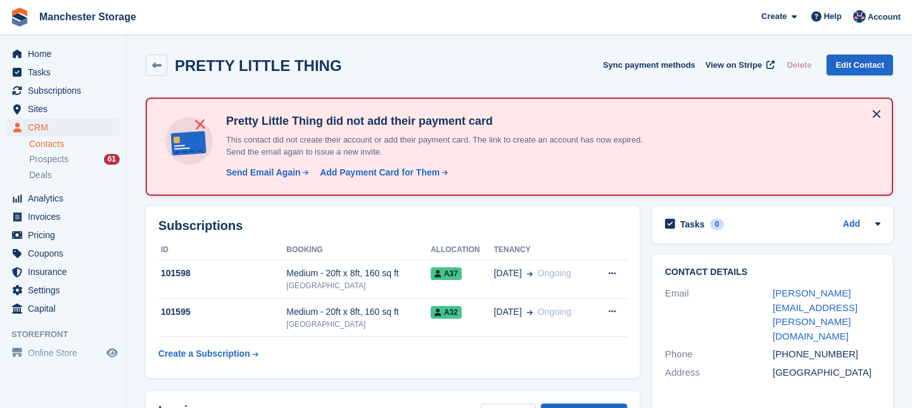 This screenshot has width=912, height=408. I want to click on a: Preview store, so click(112, 353).